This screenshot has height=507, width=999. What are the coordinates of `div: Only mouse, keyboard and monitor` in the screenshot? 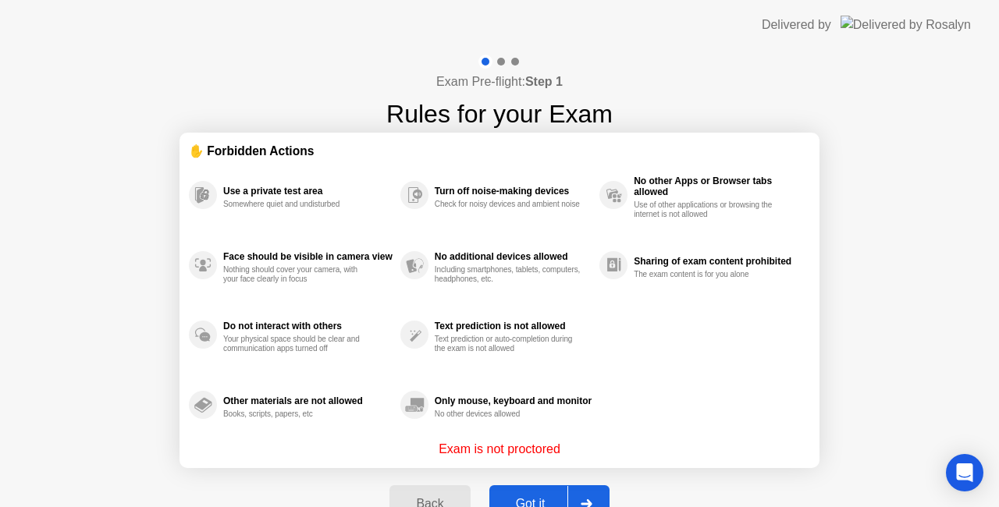 It's located at (513, 401).